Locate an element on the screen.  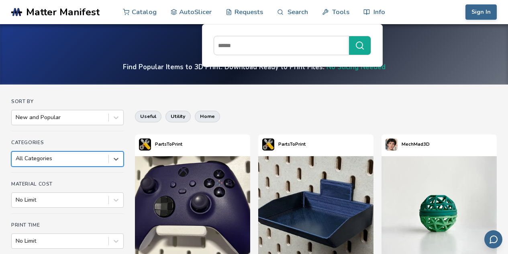
h4: Sort By is located at coordinates (68, 101).